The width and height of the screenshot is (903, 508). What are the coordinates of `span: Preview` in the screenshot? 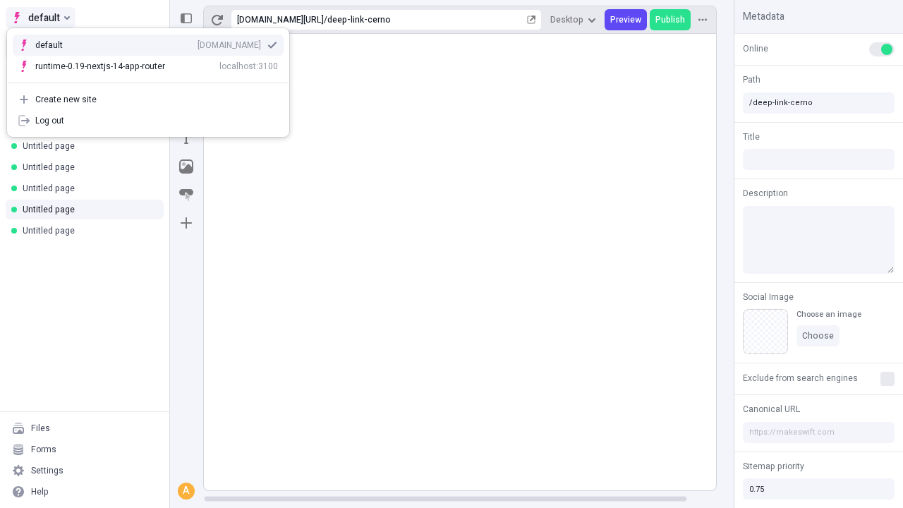 It's located at (626, 20).